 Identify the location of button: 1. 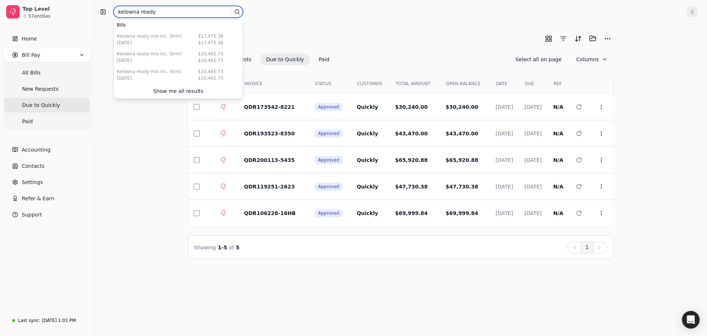
(587, 247).